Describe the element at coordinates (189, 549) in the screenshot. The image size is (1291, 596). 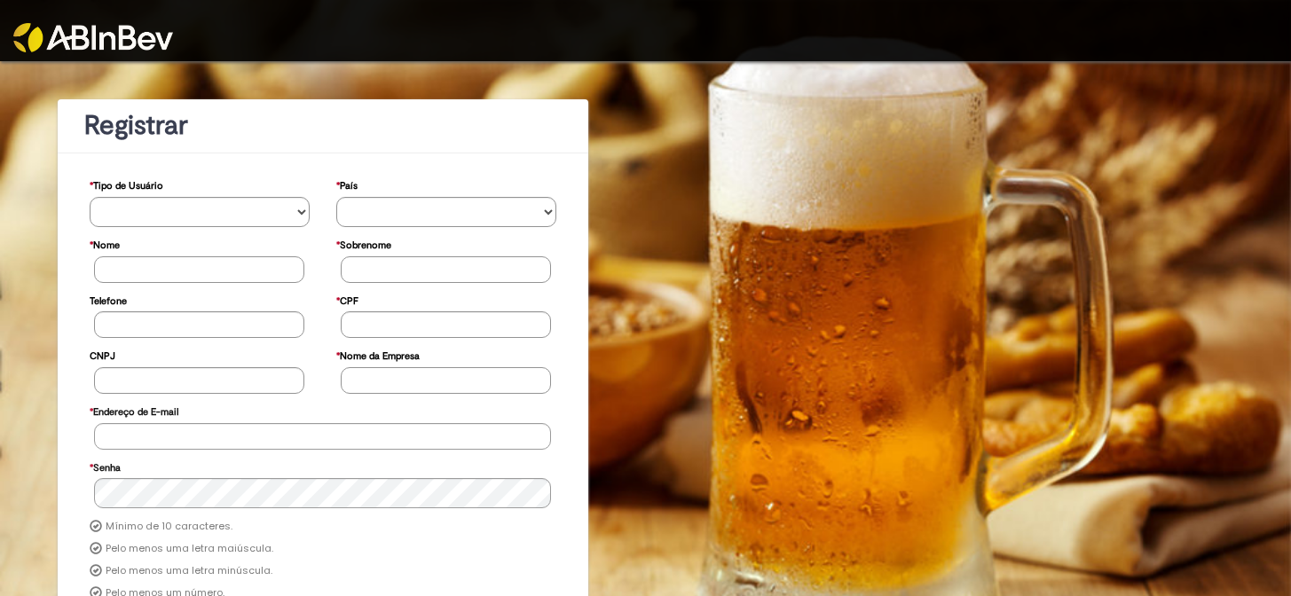
I see `label: Pelo menos uma letra maiúscula.` at that location.